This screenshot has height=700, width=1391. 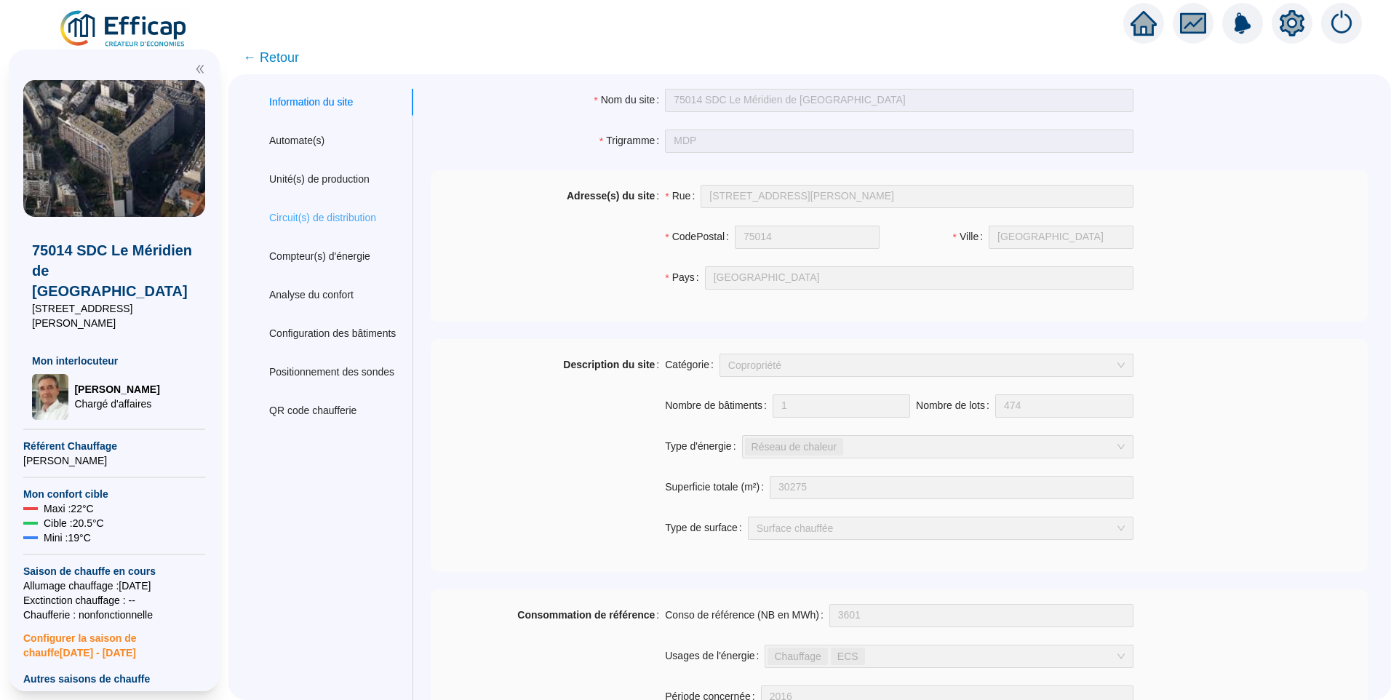 I want to click on input: Rue, so click(x=917, y=196).